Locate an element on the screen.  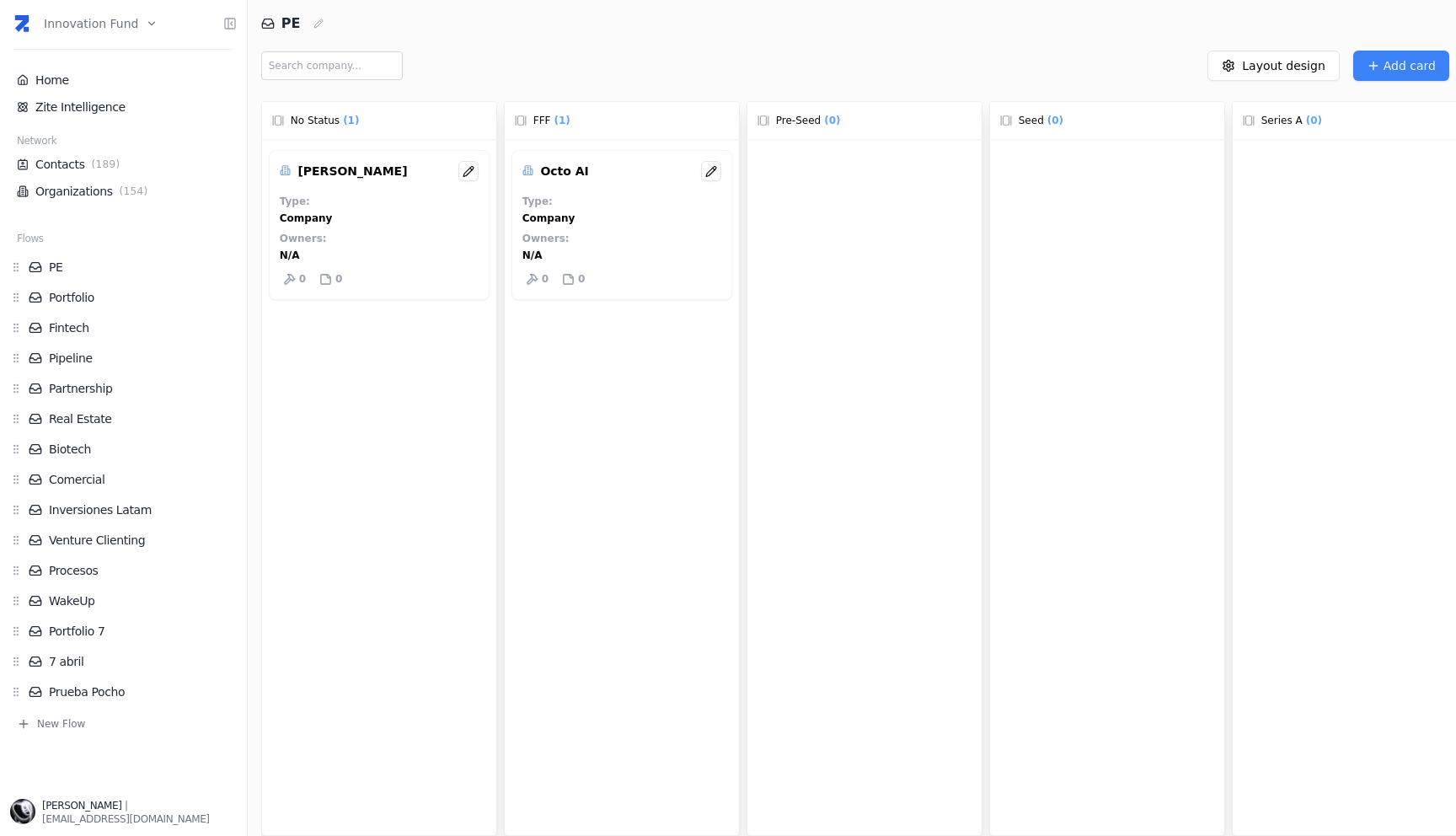
div: Network is located at coordinates (123, 143).